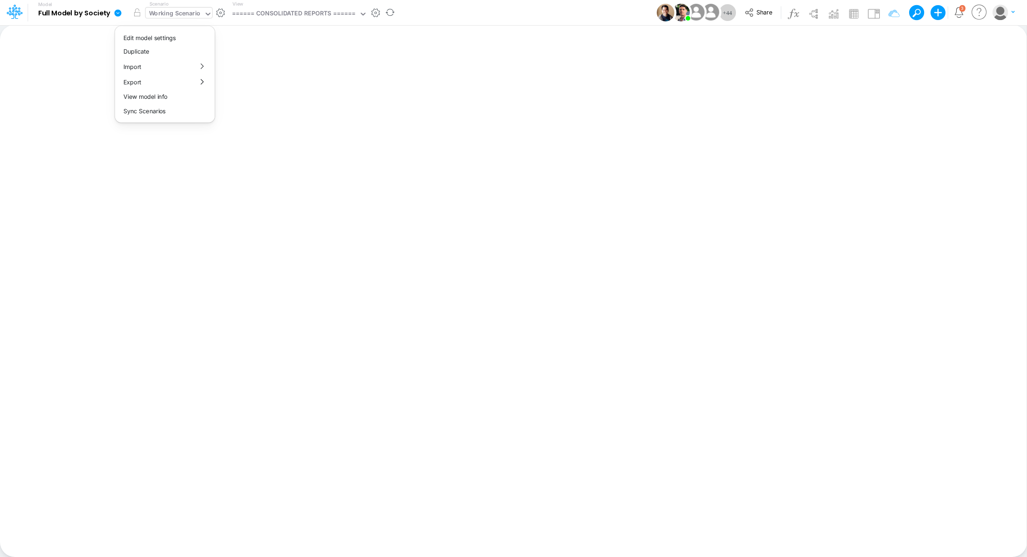 The width and height of the screenshot is (1027, 557). I want to click on b: Full Model by Society, so click(74, 14).